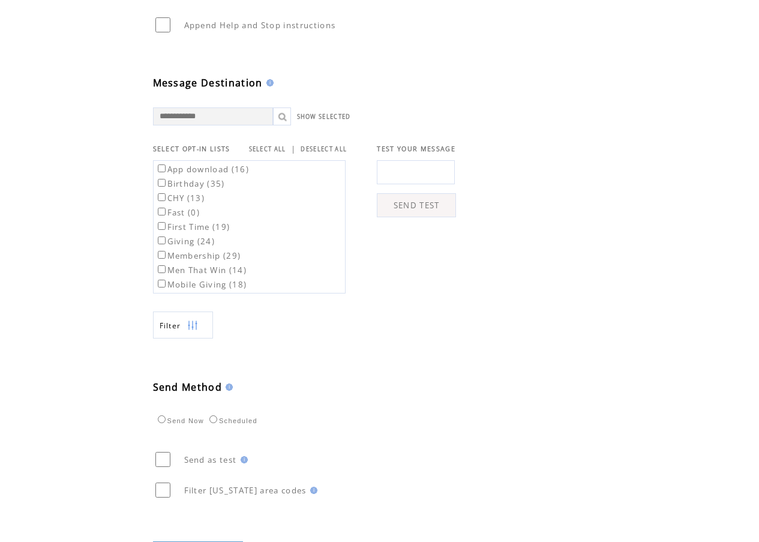 Image resolution: width=759 pixels, height=542 pixels. I want to click on a: SELECT ALL, so click(268, 149).